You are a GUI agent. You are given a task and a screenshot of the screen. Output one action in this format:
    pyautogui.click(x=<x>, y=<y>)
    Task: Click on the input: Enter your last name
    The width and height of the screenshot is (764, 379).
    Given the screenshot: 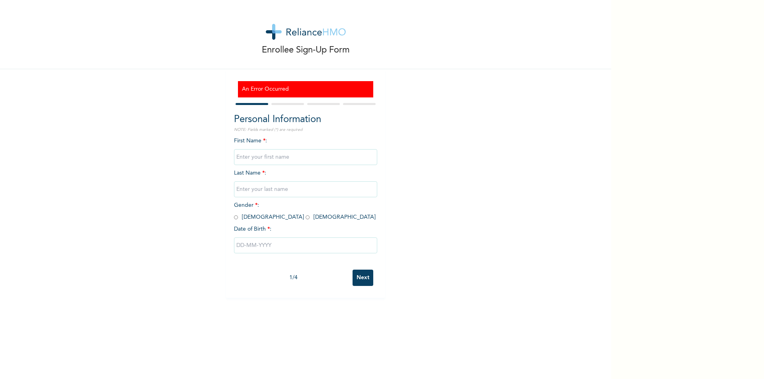 What is the action you would take?
    pyautogui.click(x=306, y=189)
    